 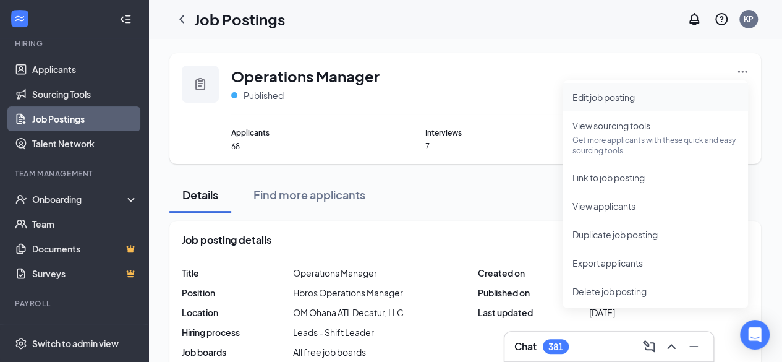 What do you see at coordinates (348, 312) in the screenshot?
I see `span: OM Ohana ATL Decatur, LLC` at bounding box center [348, 312].